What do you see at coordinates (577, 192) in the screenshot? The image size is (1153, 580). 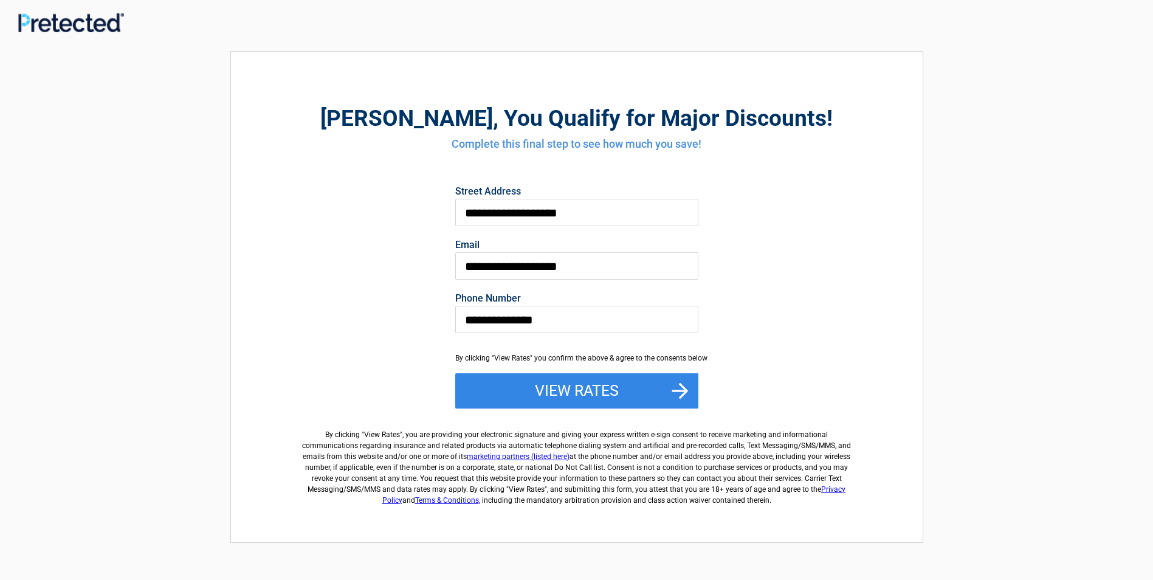 I see `label: Street Address` at bounding box center [577, 192].